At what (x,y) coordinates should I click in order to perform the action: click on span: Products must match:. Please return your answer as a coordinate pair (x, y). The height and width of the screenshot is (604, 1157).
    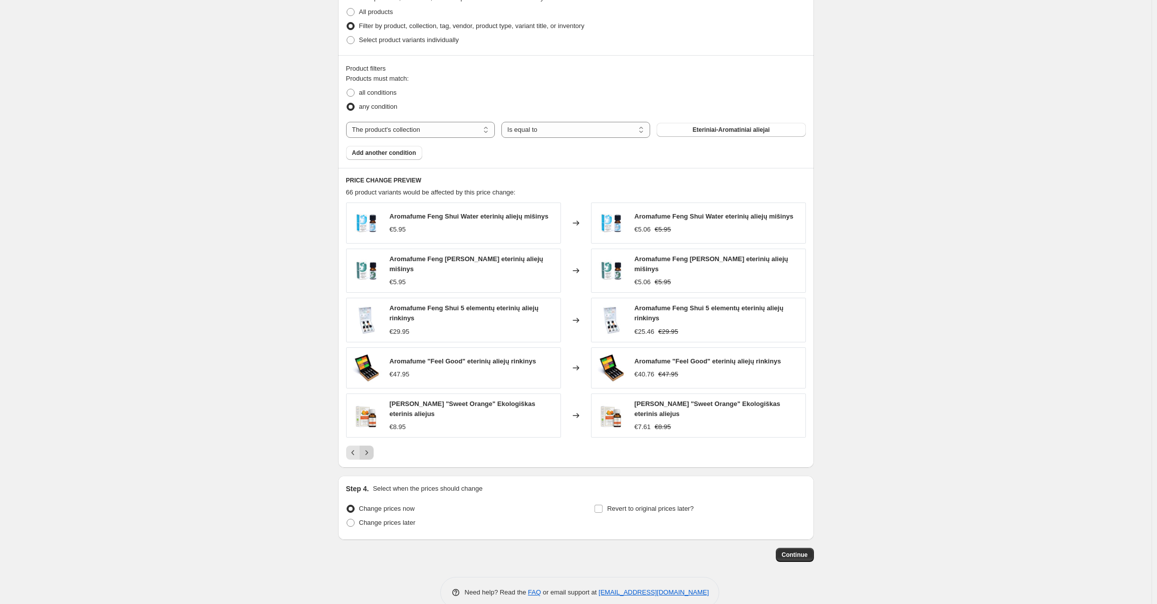
    Looking at the image, I should click on (378, 78).